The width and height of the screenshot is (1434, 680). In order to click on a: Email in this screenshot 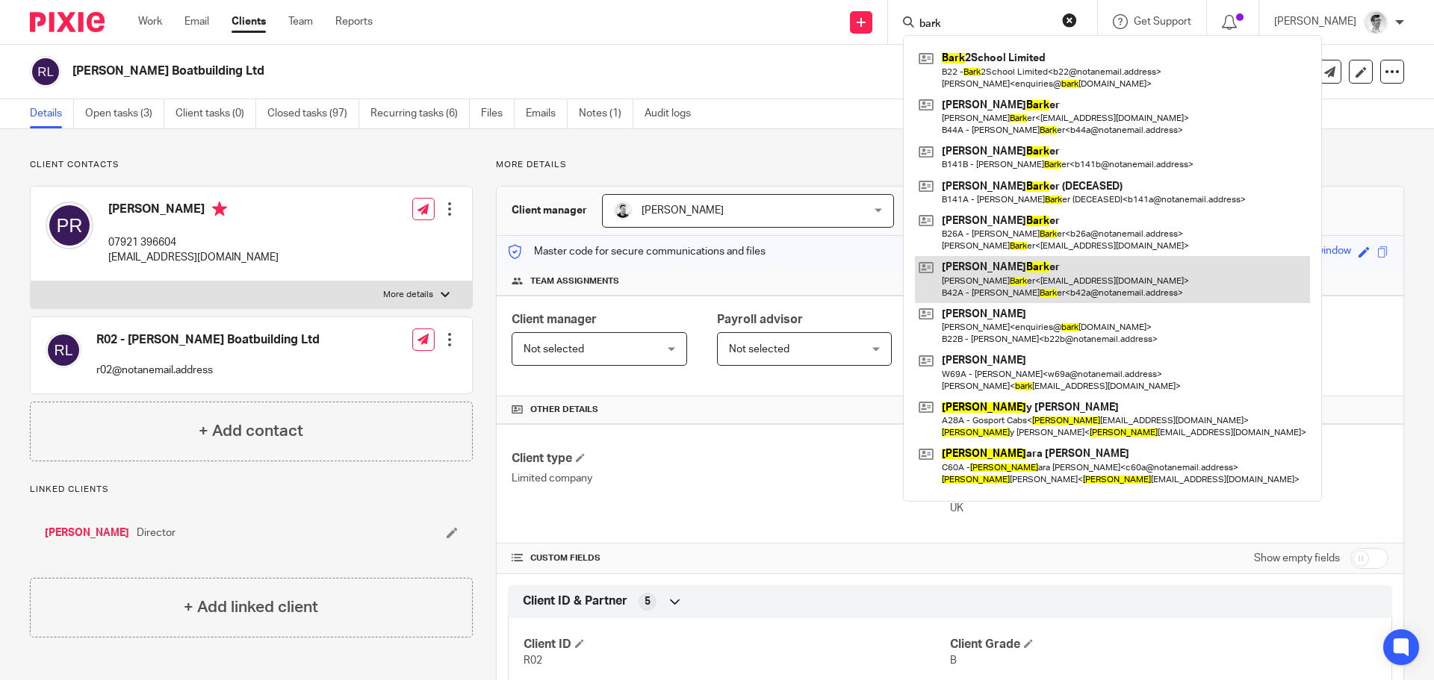, I will do `click(196, 22)`.